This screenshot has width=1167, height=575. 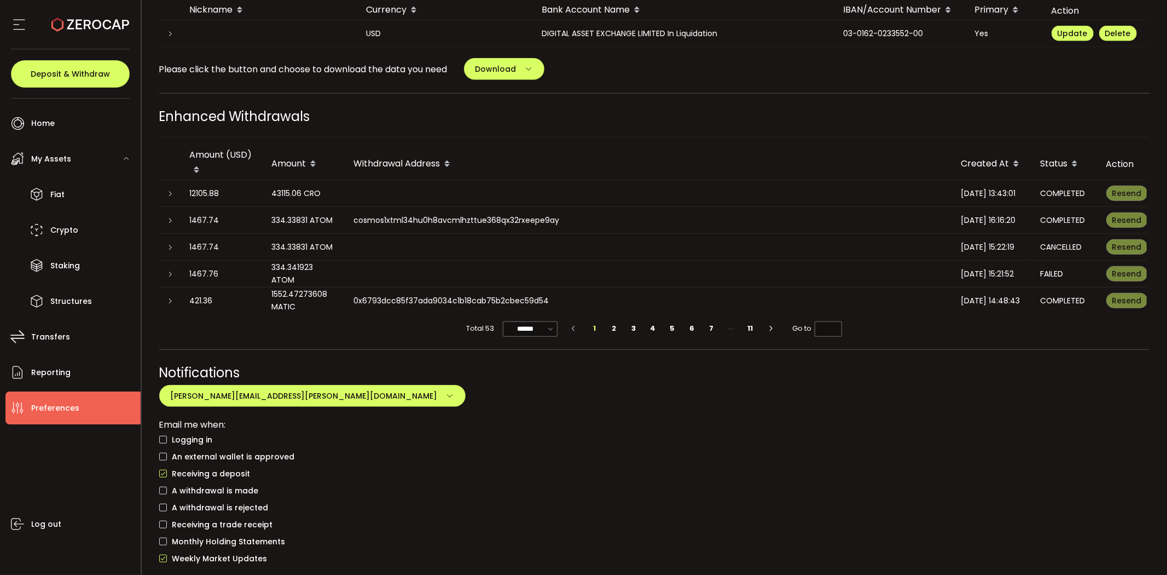 I want to click on div: Amount (USD), so click(x=222, y=164).